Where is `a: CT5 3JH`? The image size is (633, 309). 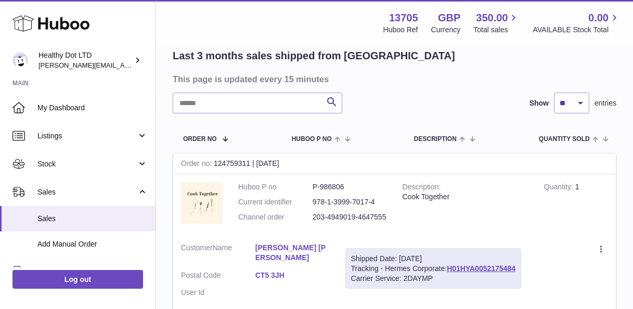
a: CT5 3JH is located at coordinates (292, 275).